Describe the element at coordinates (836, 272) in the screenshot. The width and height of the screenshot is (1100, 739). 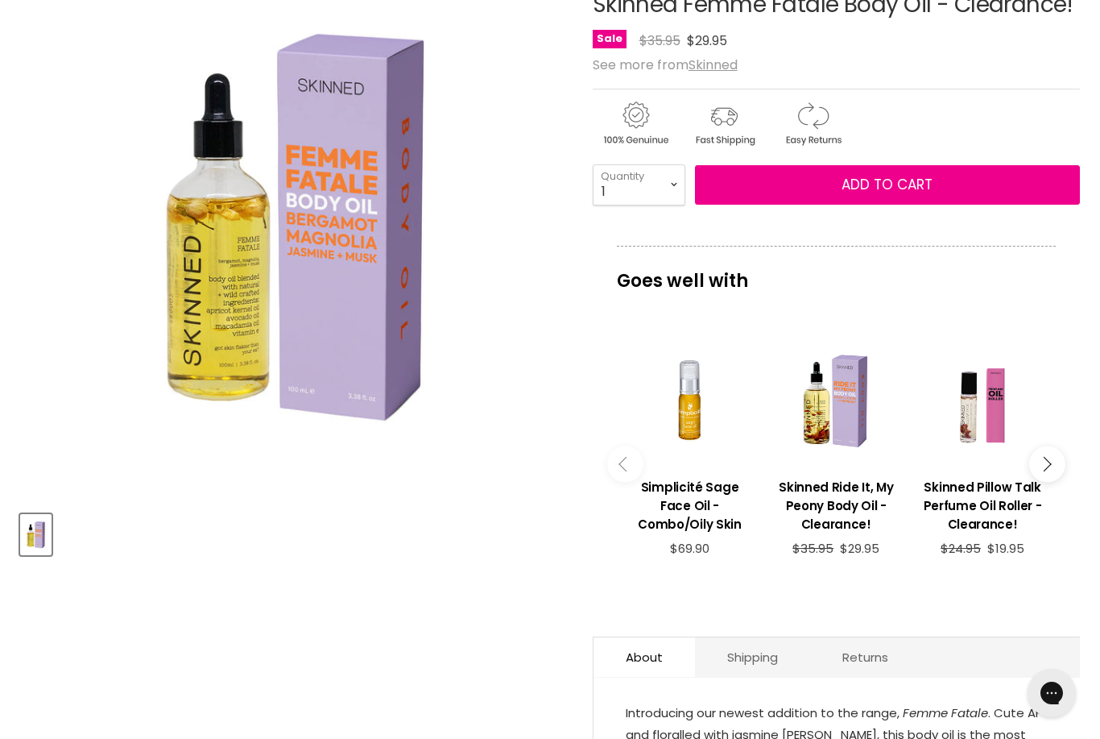
I see `p: Goes well with` at that location.